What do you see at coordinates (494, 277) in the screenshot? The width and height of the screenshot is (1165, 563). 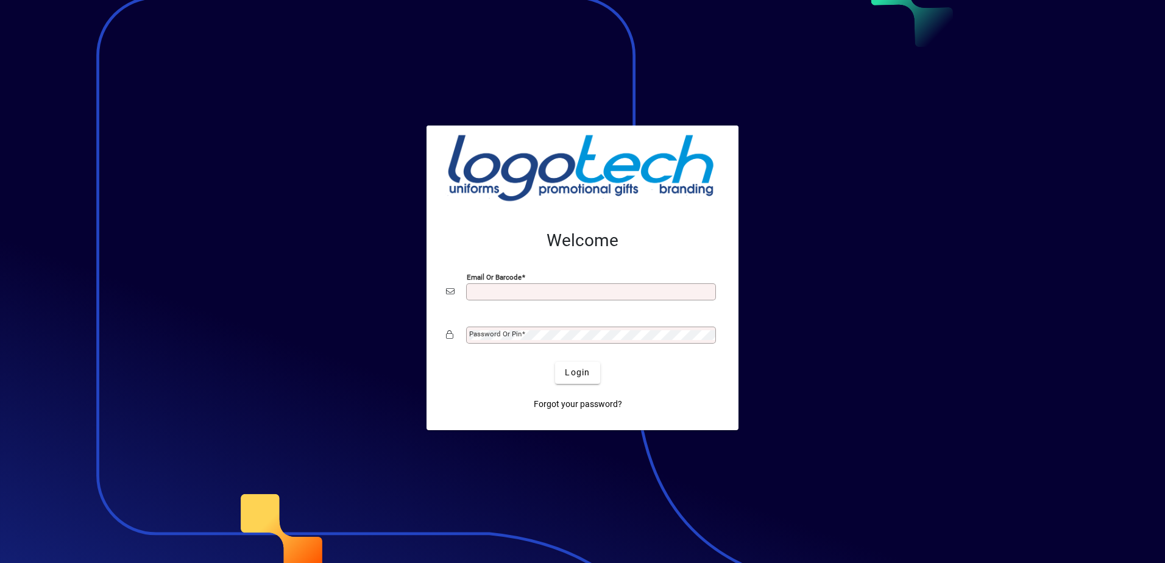 I see `mat-label: Email or Barcode` at bounding box center [494, 277].